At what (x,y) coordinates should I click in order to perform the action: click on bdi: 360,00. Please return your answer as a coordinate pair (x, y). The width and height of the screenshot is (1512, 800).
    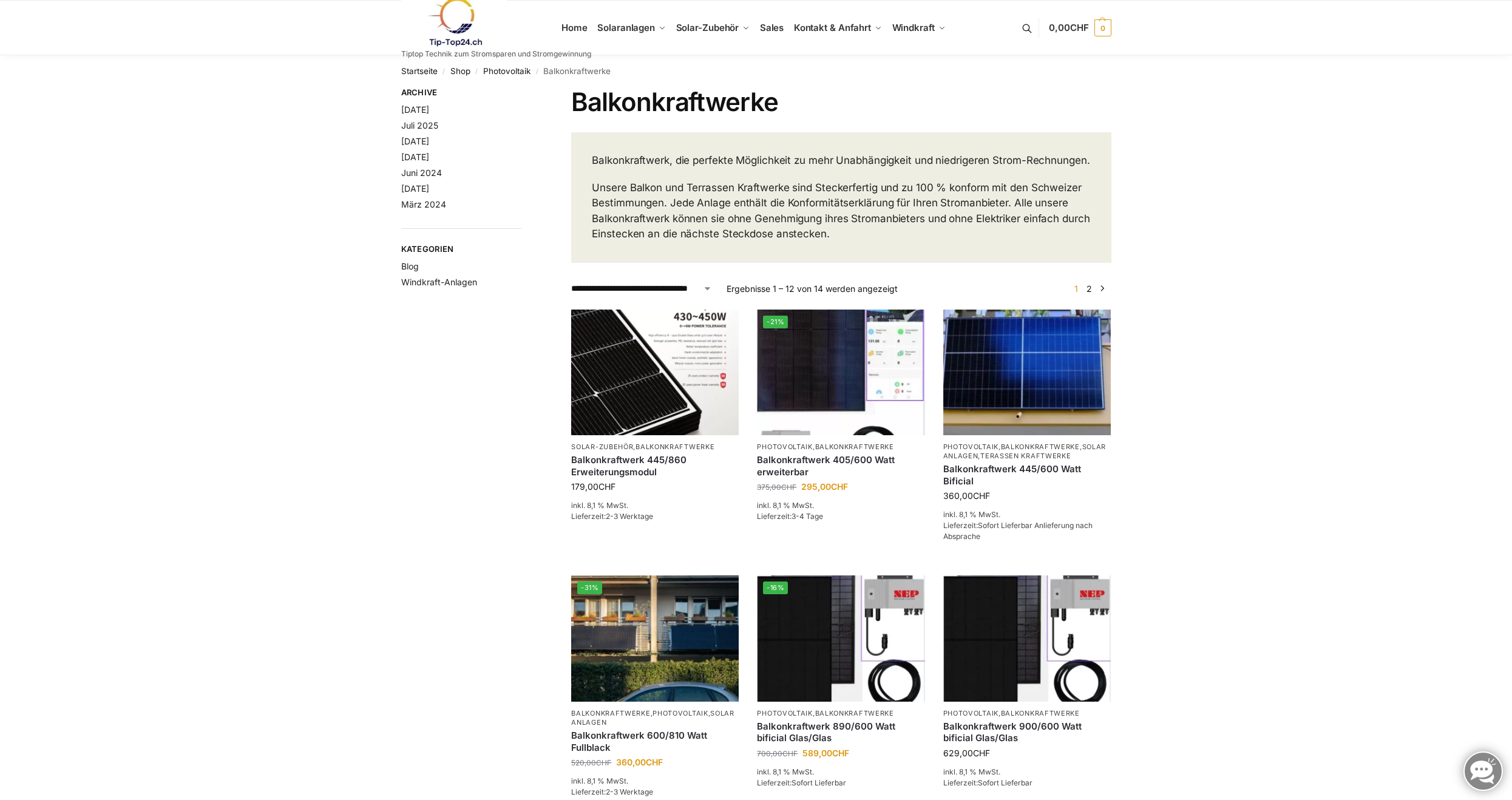
    Looking at the image, I should click on (966, 496).